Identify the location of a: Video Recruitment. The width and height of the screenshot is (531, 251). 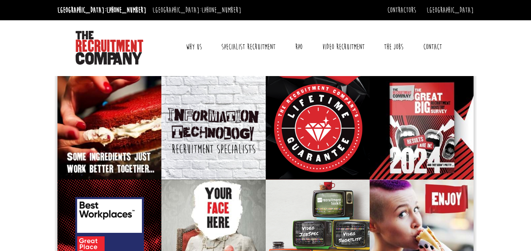
(344, 47).